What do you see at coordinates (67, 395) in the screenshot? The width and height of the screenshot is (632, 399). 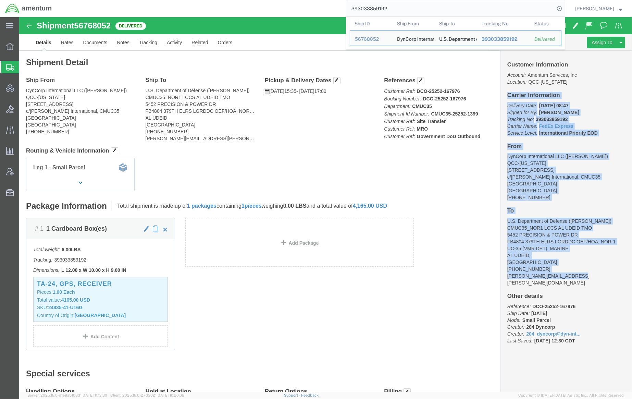 I see `span: Server: 2025.18.0-d1e9a510831` at bounding box center [67, 395].